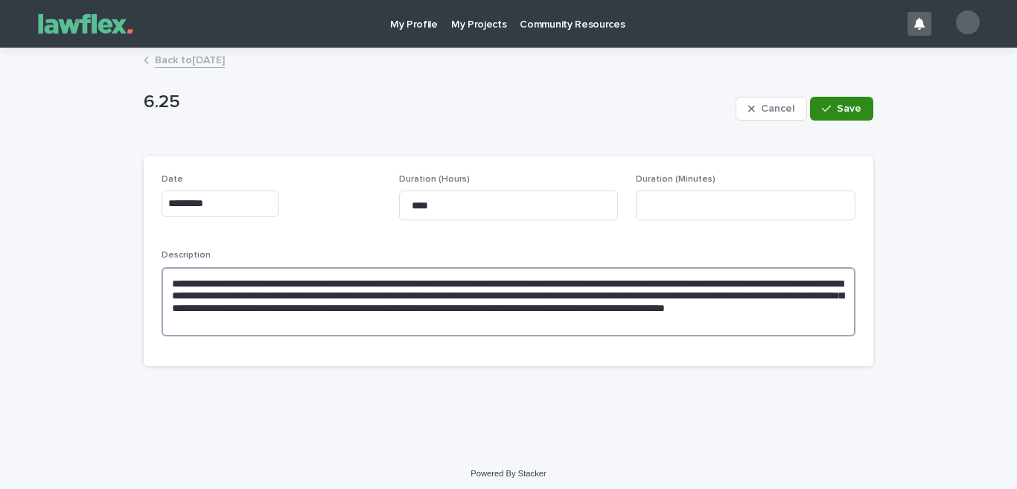 Image resolution: width=1017 pixels, height=489 pixels. I want to click on span: Description, so click(186, 255).